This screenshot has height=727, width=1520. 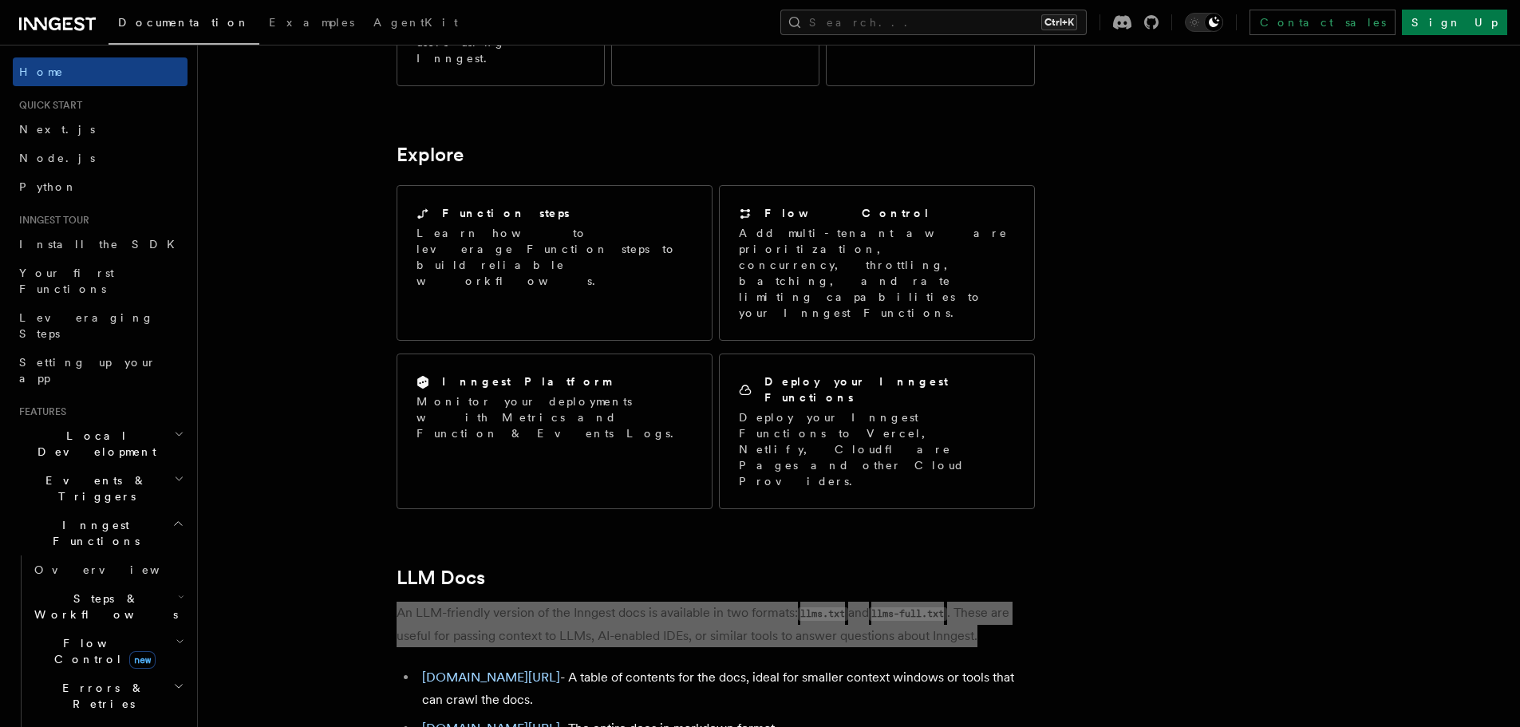 What do you see at coordinates (100, 244) in the screenshot?
I see `a: Install the SDK` at bounding box center [100, 244].